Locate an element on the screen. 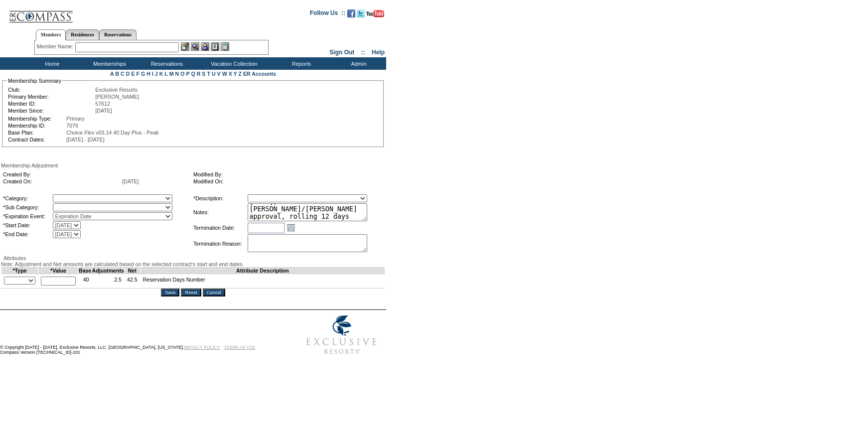  div: Member Name: is located at coordinates (56, 46).